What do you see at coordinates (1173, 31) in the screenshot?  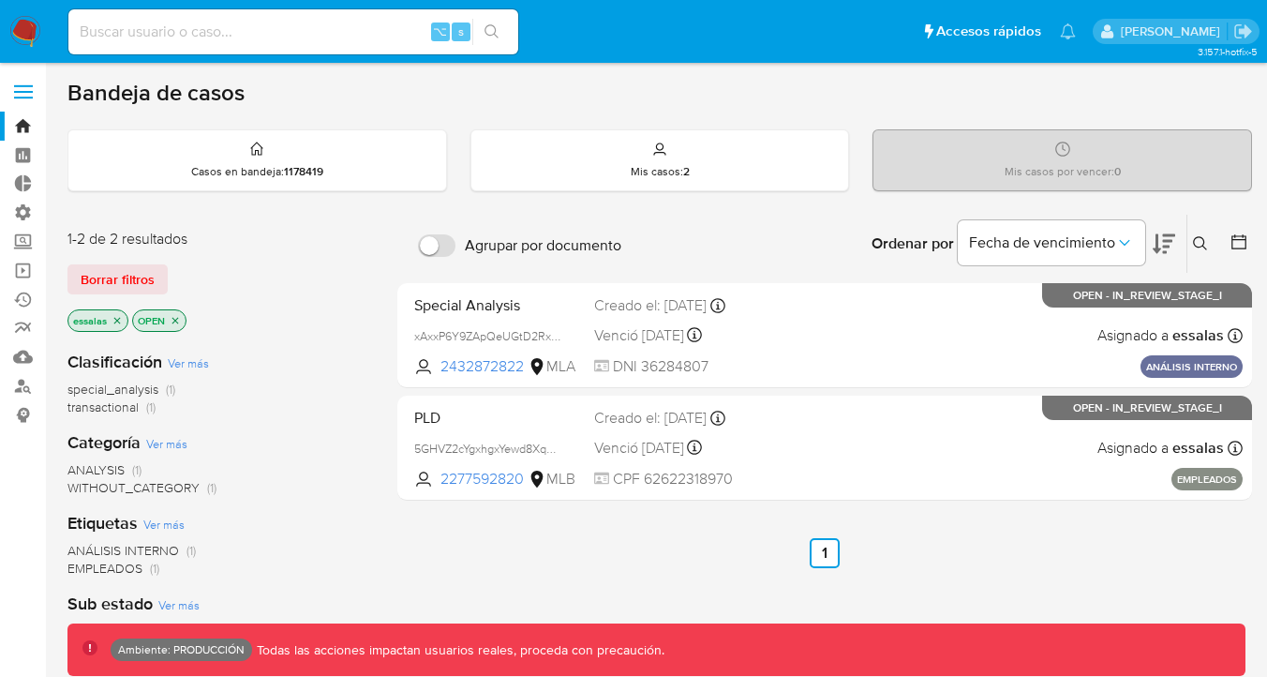 I see `p: esteban.salas@mercadolibre.com.co` at bounding box center [1173, 31].